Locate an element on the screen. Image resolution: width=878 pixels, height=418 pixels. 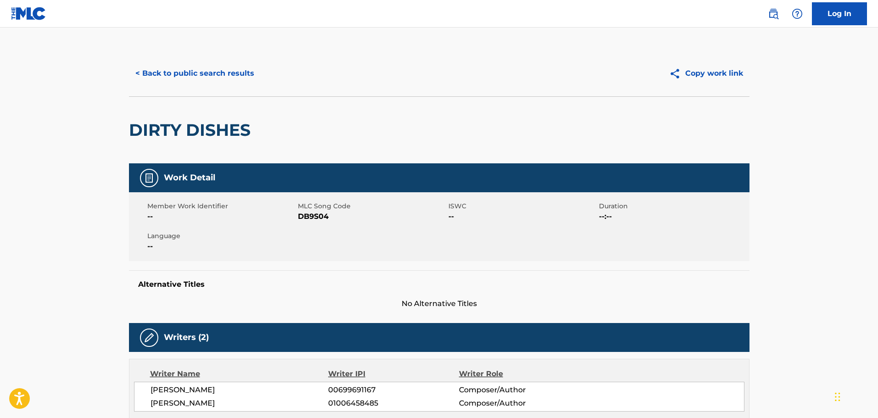
span: DB9S04 is located at coordinates (372, 217).